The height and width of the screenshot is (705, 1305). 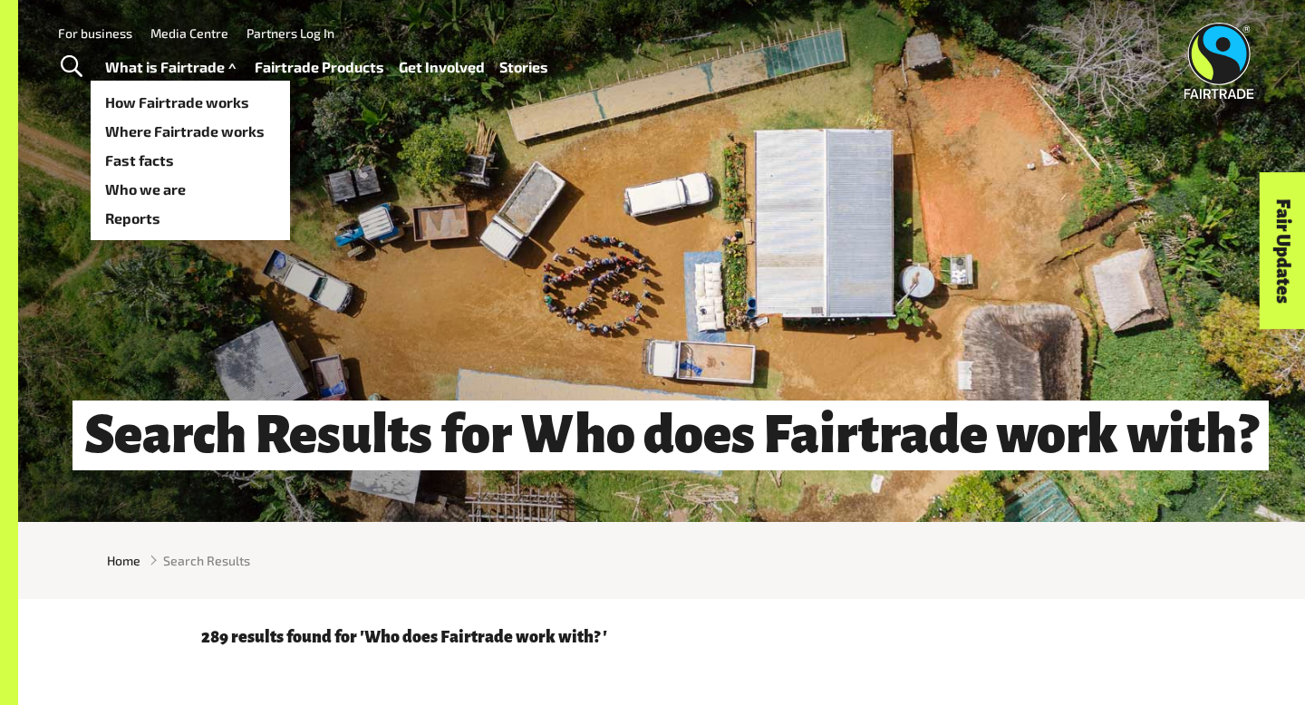 What do you see at coordinates (190, 189) in the screenshot?
I see `a: Who we are` at bounding box center [190, 189].